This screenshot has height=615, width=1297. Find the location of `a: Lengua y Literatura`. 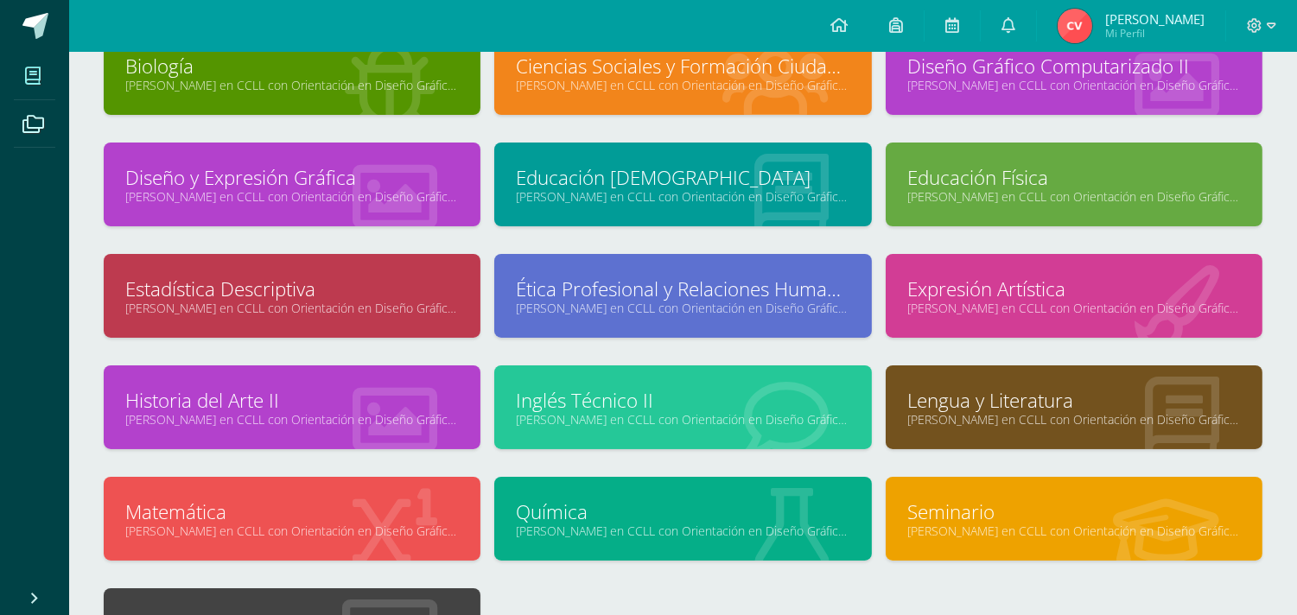

a: Lengua y Literatura is located at coordinates (1074, 400).